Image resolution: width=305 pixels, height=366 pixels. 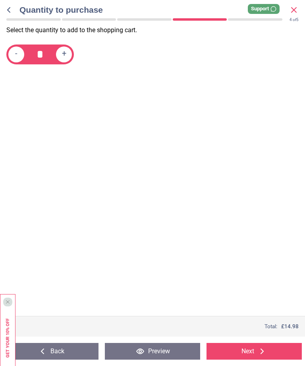 What do you see at coordinates (294, 20) in the screenshot?
I see `div: of 5` at bounding box center [294, 20].